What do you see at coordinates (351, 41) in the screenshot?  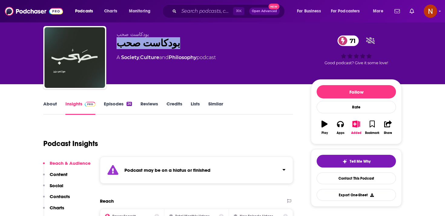 I see `span: 71` at bounding box center [351, 41].